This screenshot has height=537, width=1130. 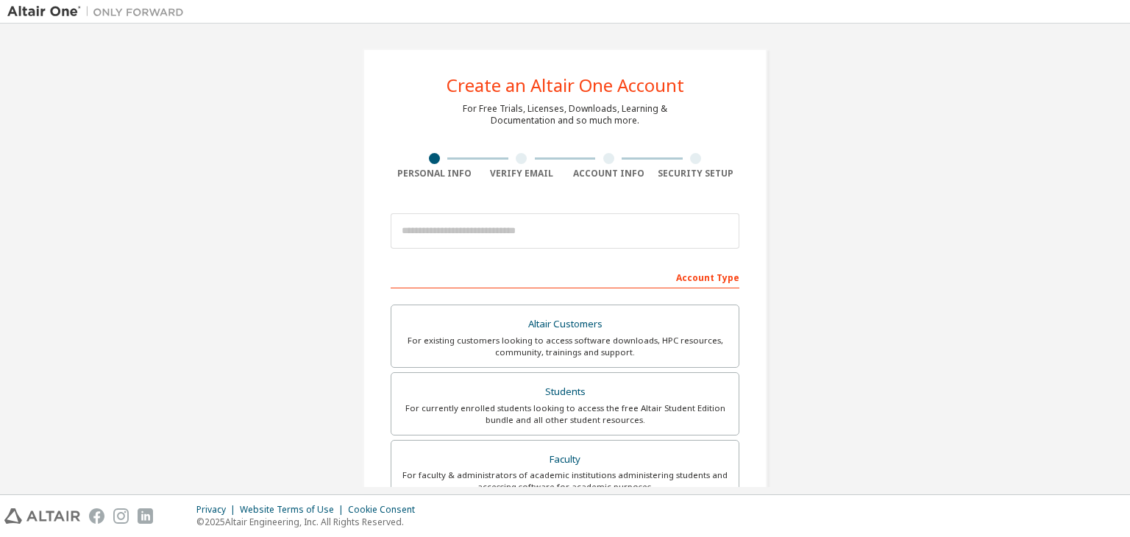 What do you see at coordinates (42, 516) in the screenshot?
I see `img: altair_logo.svg` at bounding box center [42, 516].